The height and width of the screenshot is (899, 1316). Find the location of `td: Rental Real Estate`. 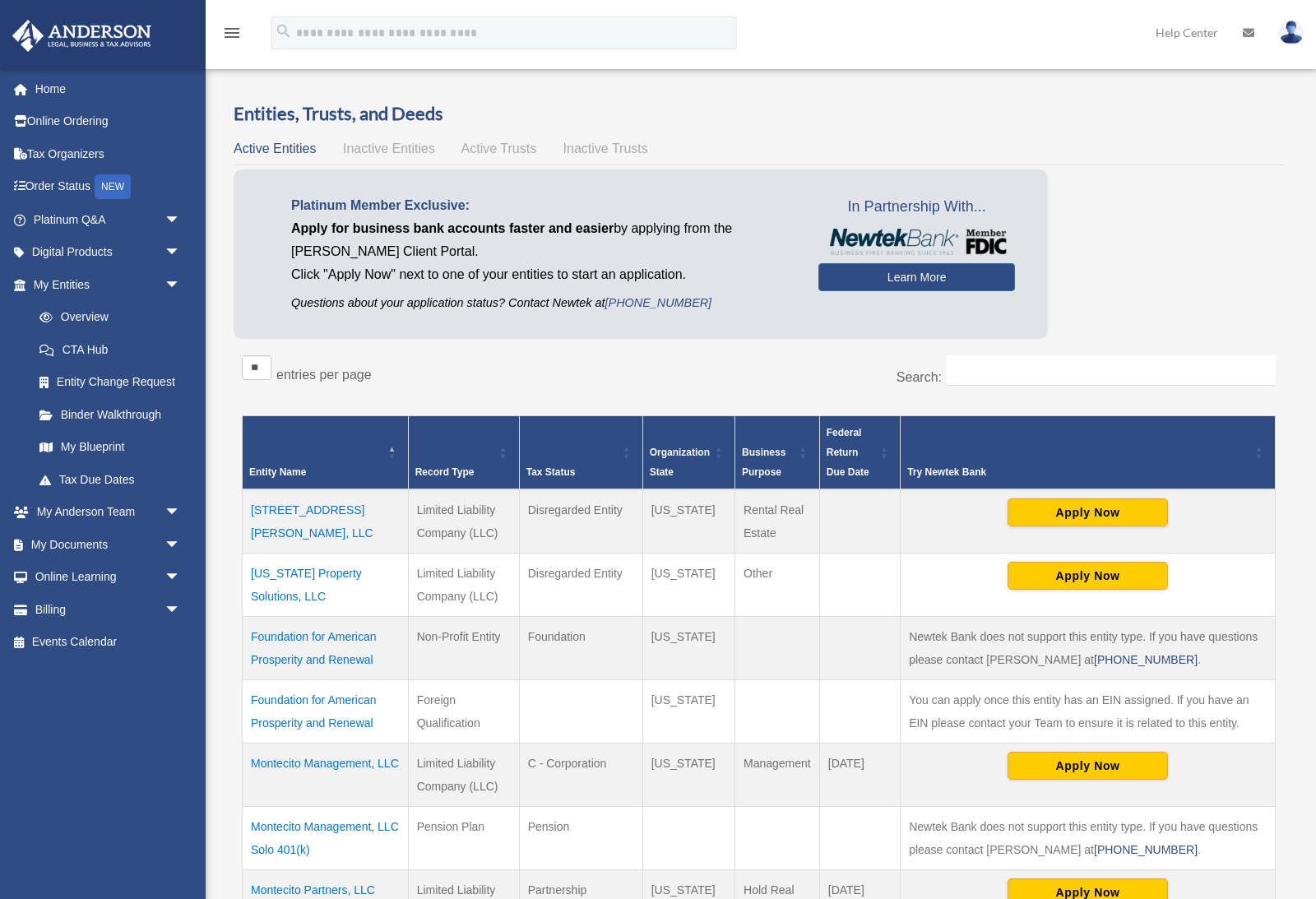

td: Rental Real Estate is located at coordinates (777, 522).